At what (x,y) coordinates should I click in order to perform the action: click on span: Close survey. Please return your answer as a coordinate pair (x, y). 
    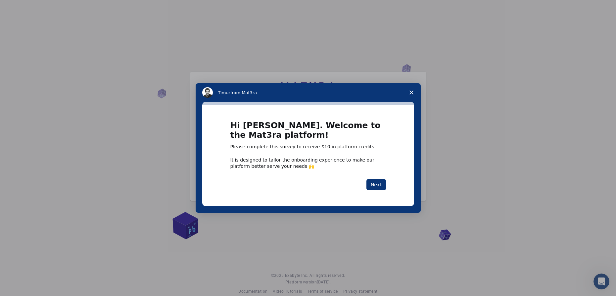
    Looking at the image, I should click on (411, 93).